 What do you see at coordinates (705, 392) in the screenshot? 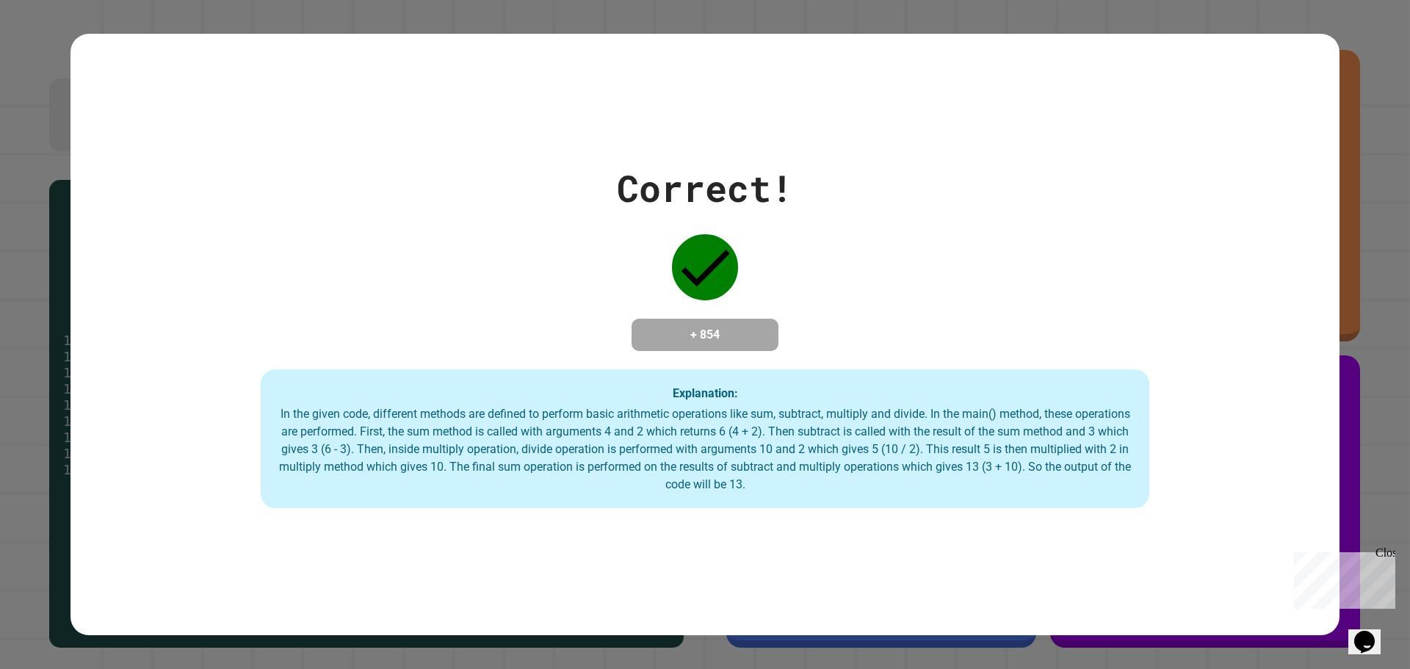
I see `strong: Explanation:` at bounding box center [705, 392].